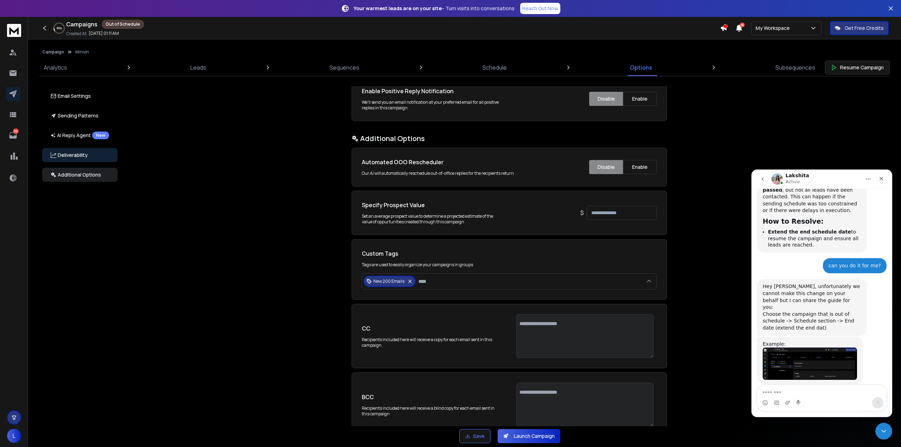 Image resolution: width=901 pixels, height=447 pixels. Describe the element at coordinates (198, 68) in the screenshot. I see `a: Leads` at that location.